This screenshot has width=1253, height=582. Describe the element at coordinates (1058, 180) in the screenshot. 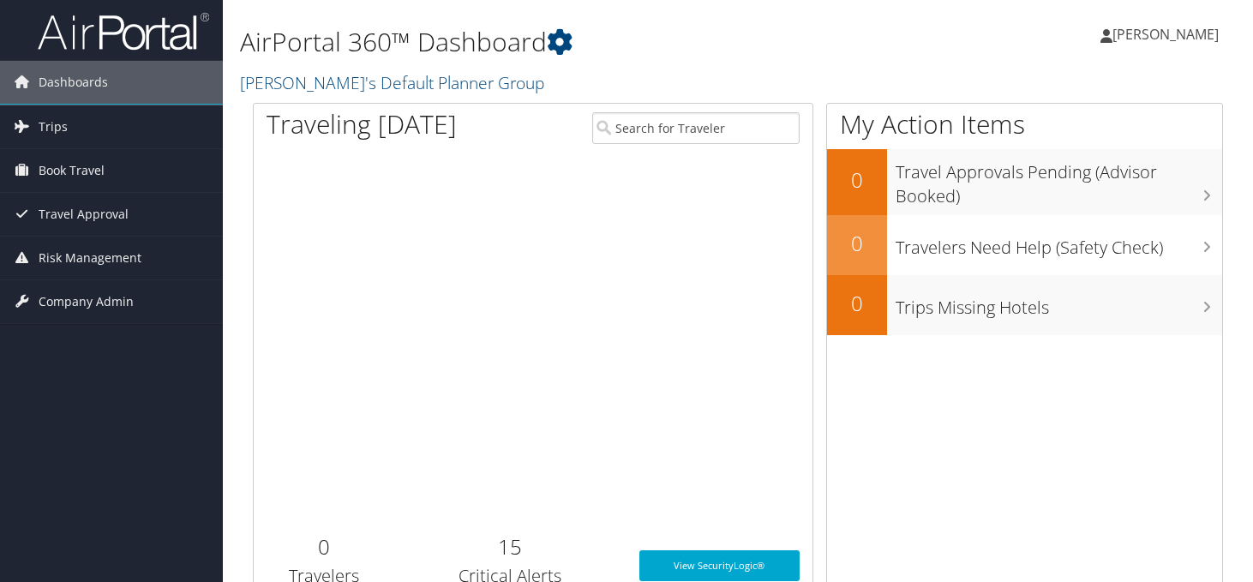

I see `h3: Travel Approvals Pending (Advisor Booked)` at that location.